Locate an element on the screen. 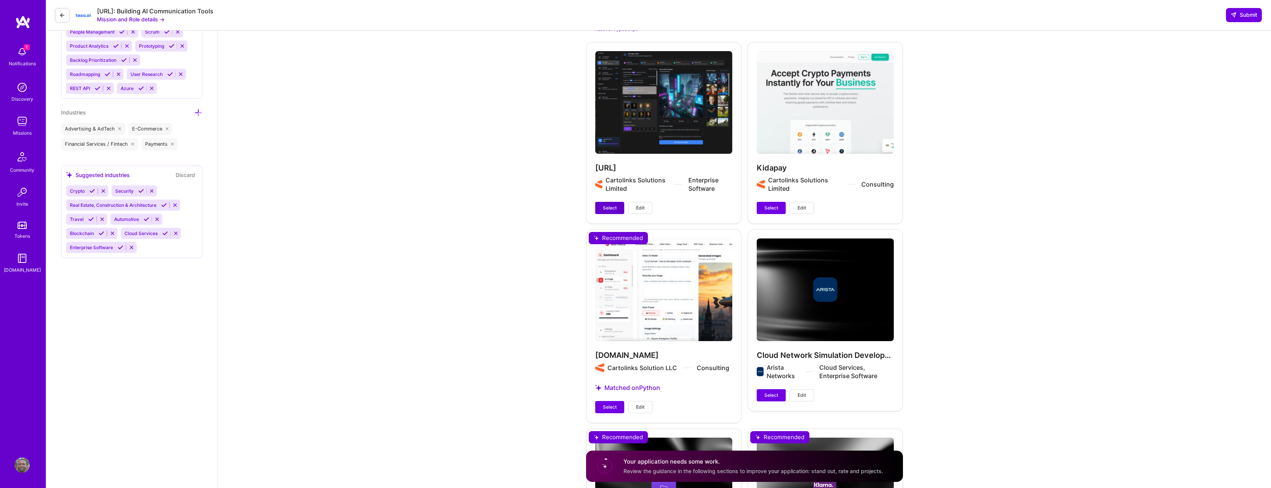 The image size is (1271, 488). i: icon SendLight is located at coordinates (1234, 15).